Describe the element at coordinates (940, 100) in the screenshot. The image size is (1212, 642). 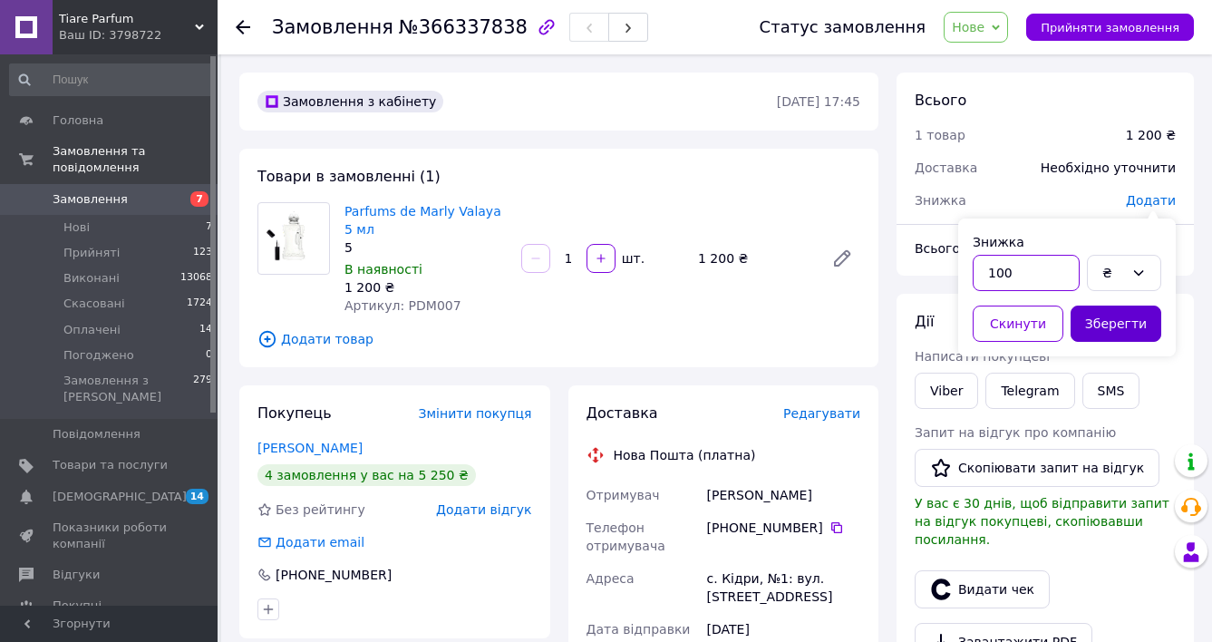
I see `span: Всього` at that location.